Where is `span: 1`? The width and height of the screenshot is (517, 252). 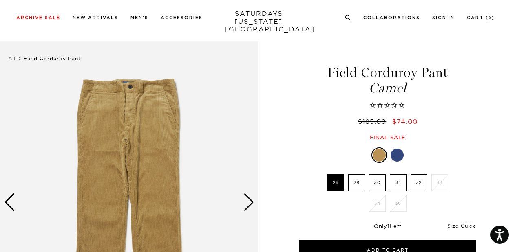 span: 1 is located at coordinates (389, 226).